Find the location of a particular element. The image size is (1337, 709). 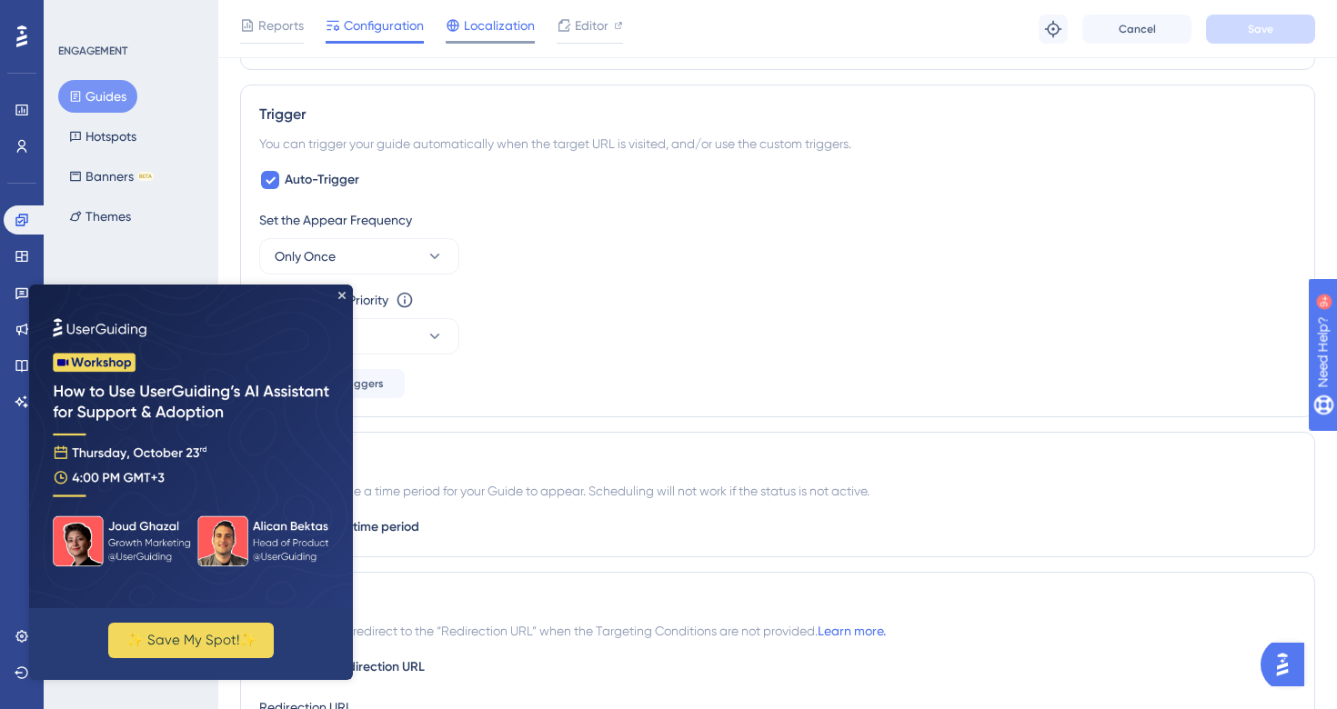

span: Editor is located at coordinates (591, 25).